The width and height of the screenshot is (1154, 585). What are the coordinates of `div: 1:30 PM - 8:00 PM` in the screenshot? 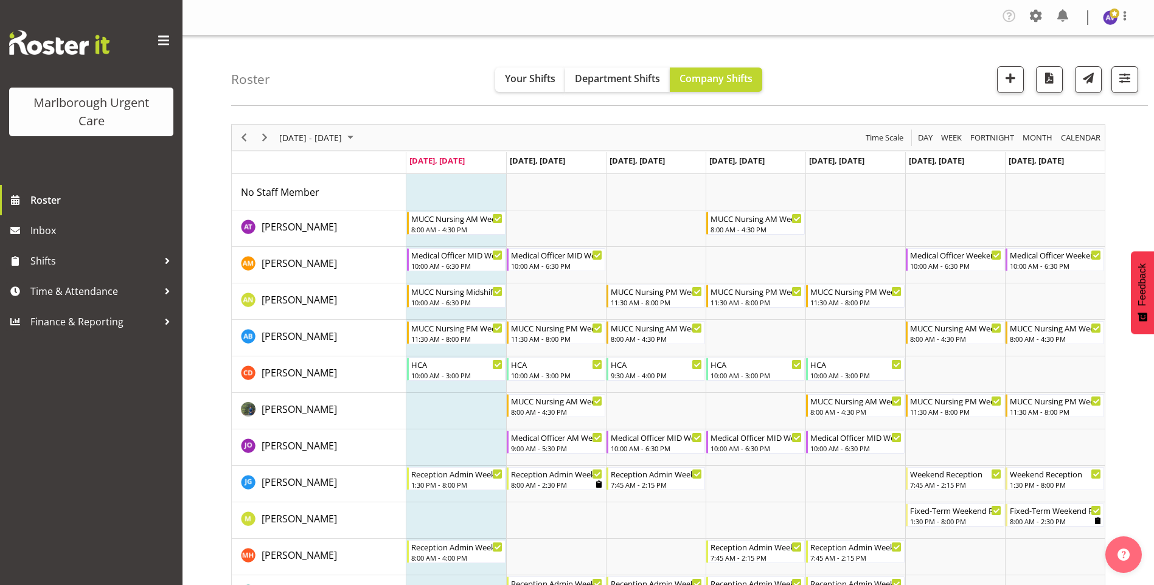 It's located at (457, 485).